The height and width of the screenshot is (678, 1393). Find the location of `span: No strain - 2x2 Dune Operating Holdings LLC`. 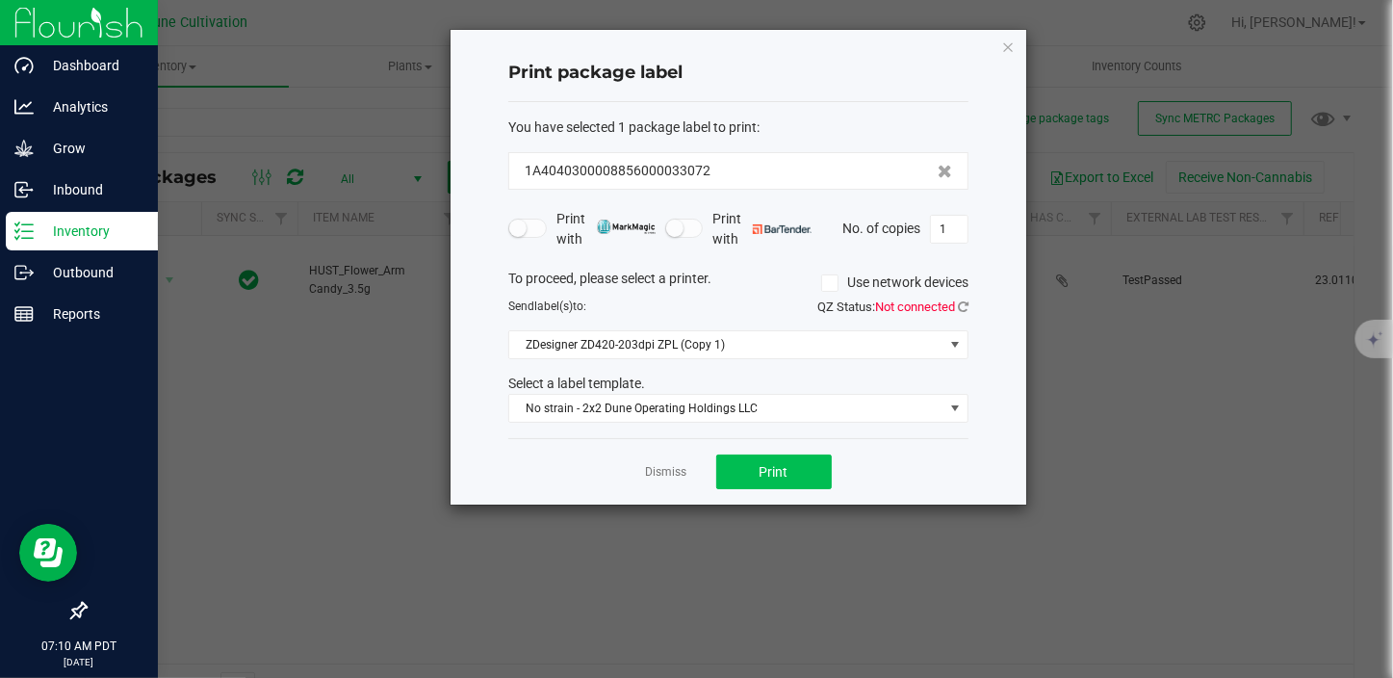

span: No strain - 2x2 Dune Operating Holdings LLC is located at coordinates (726, 408).